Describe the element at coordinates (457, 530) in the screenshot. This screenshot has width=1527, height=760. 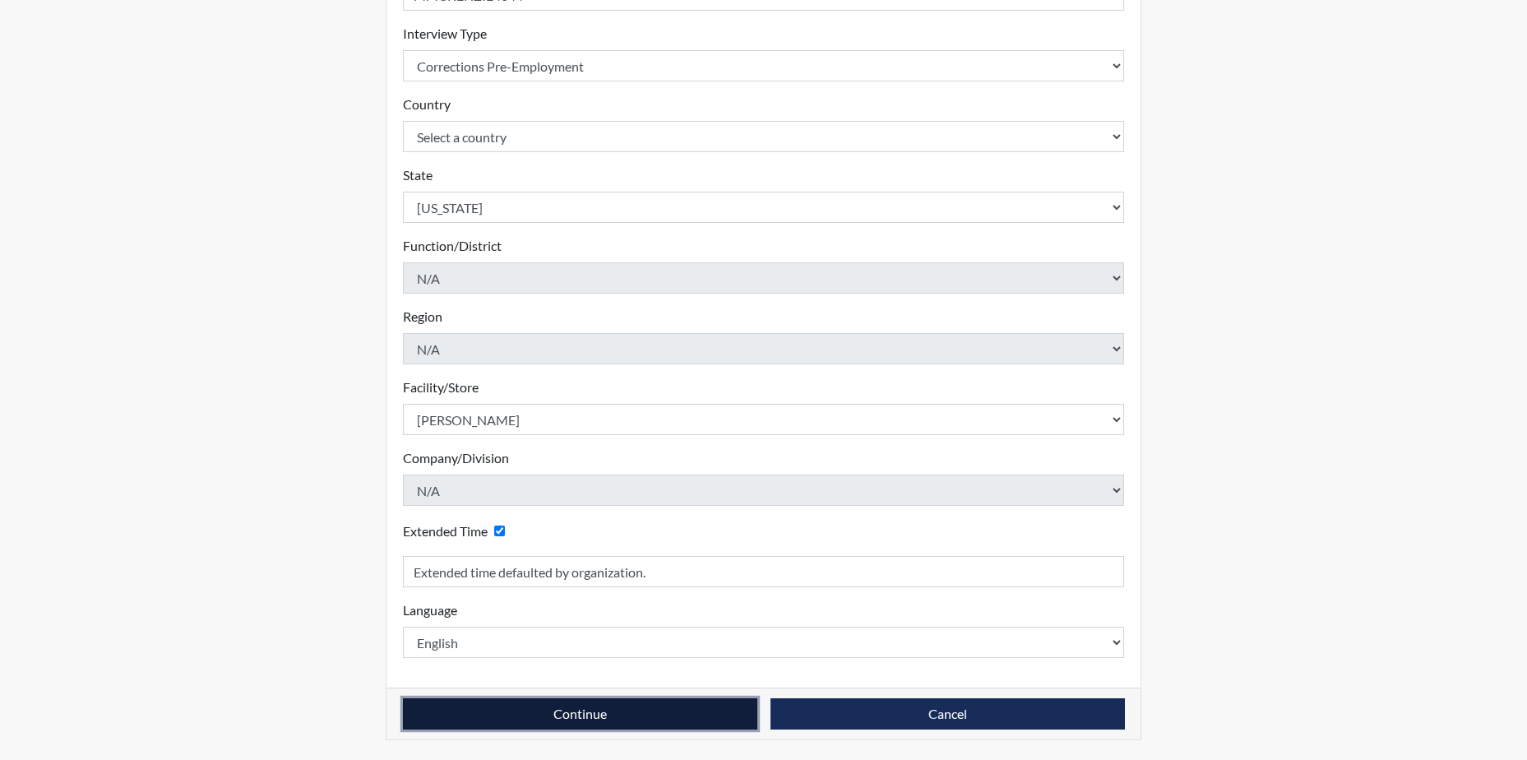
I see `div: Checking this box will provide the interviewee with an accomodation of extra time to answer each ...` at that location.